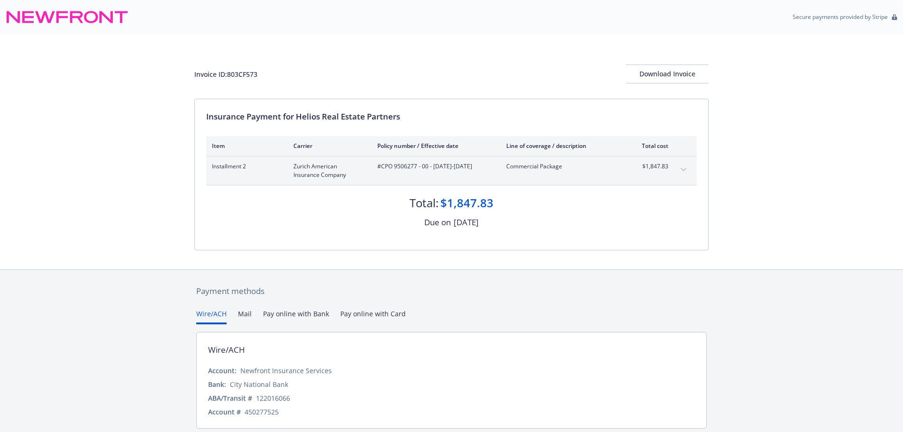  What do you see at coordinates (451, 291) in the screenshot?
I see `div: Payment methods` at bounding box center [451, 291].